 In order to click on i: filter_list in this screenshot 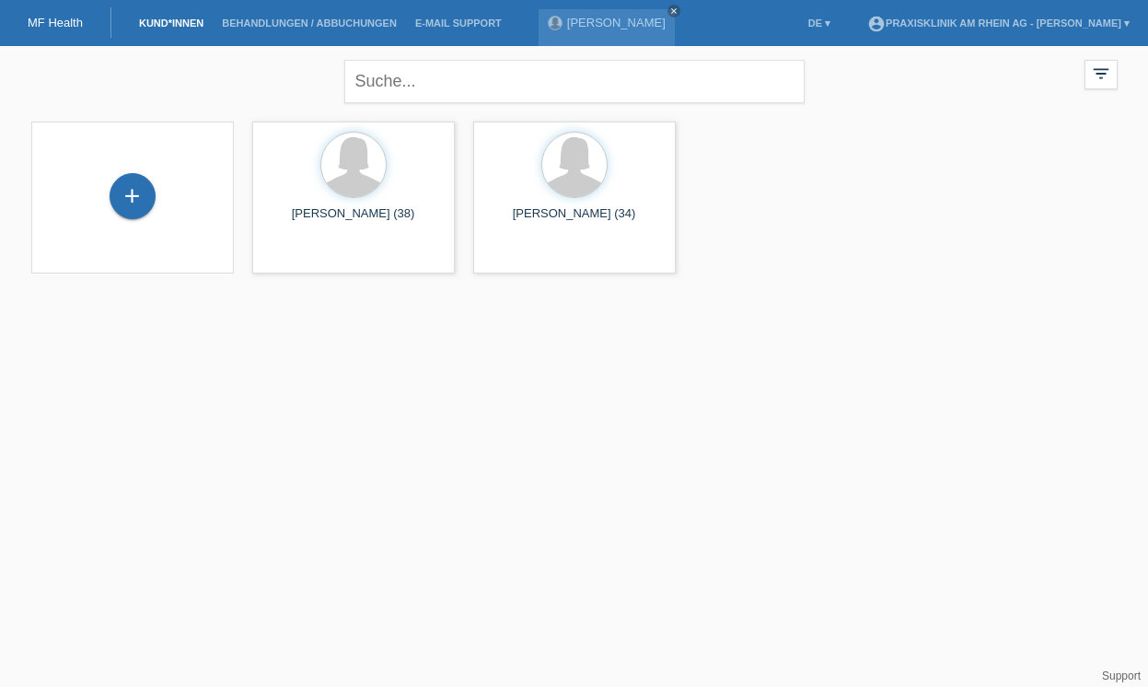, I will do `click(1101, 74)`.